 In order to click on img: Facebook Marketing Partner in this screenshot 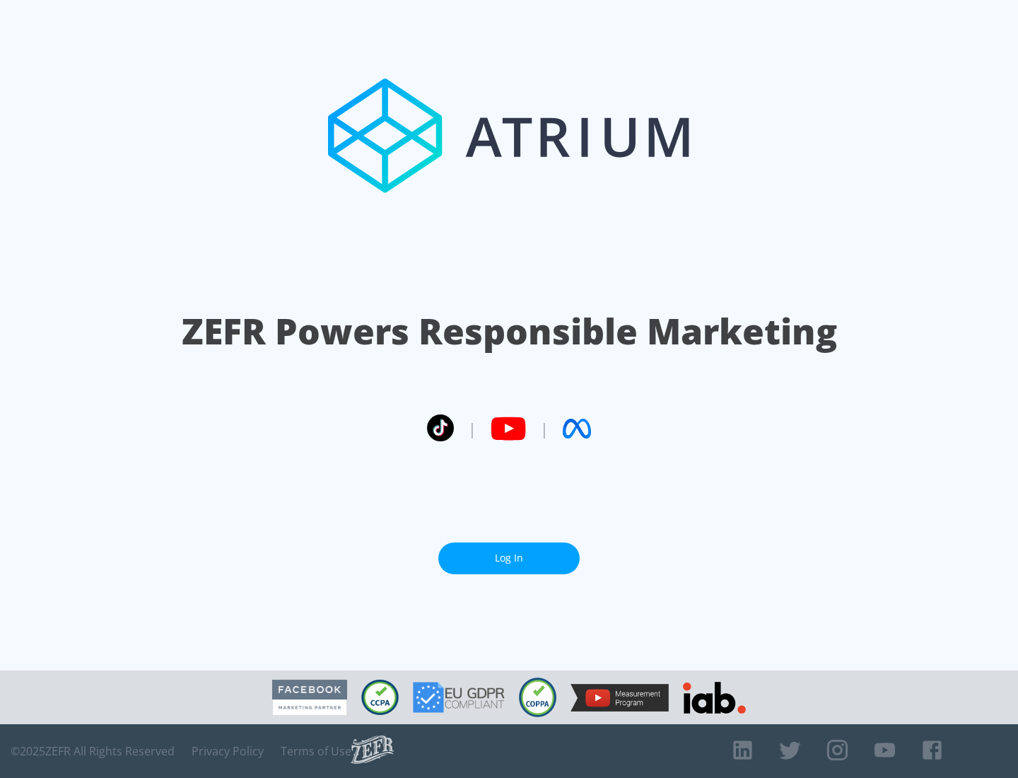, I will do `click(310, 697)`.